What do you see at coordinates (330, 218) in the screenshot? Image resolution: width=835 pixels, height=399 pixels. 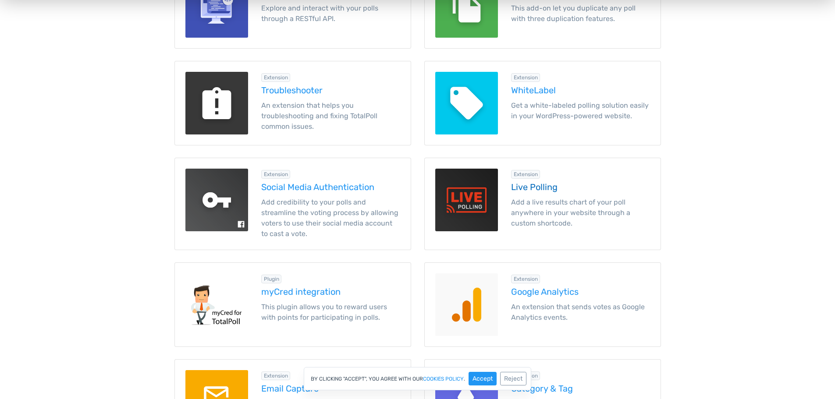 I see `p: Add credibility to your polls and streamline the voting process by allowing voters to use their s...` at bounding box center [330, 218].